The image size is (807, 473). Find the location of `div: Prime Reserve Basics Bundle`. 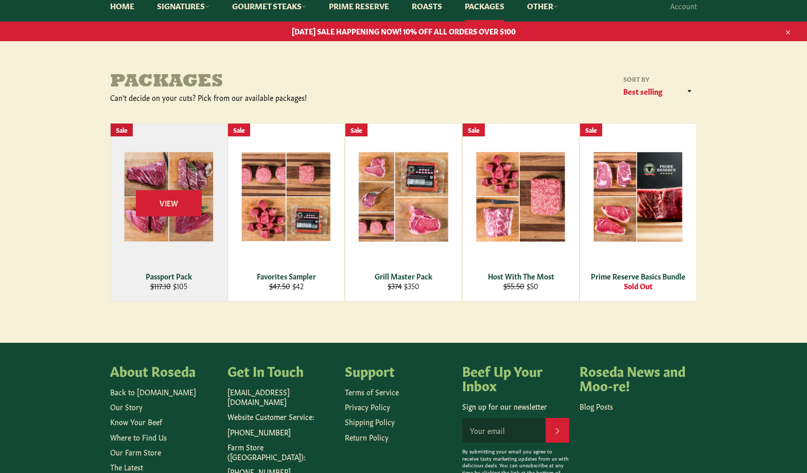

div: Prime Reserve Basics Bundle is located at coordinates (638, 276).